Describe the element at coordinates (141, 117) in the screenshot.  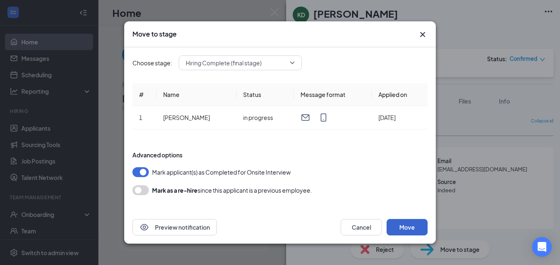
I see `span: 1` at that location.